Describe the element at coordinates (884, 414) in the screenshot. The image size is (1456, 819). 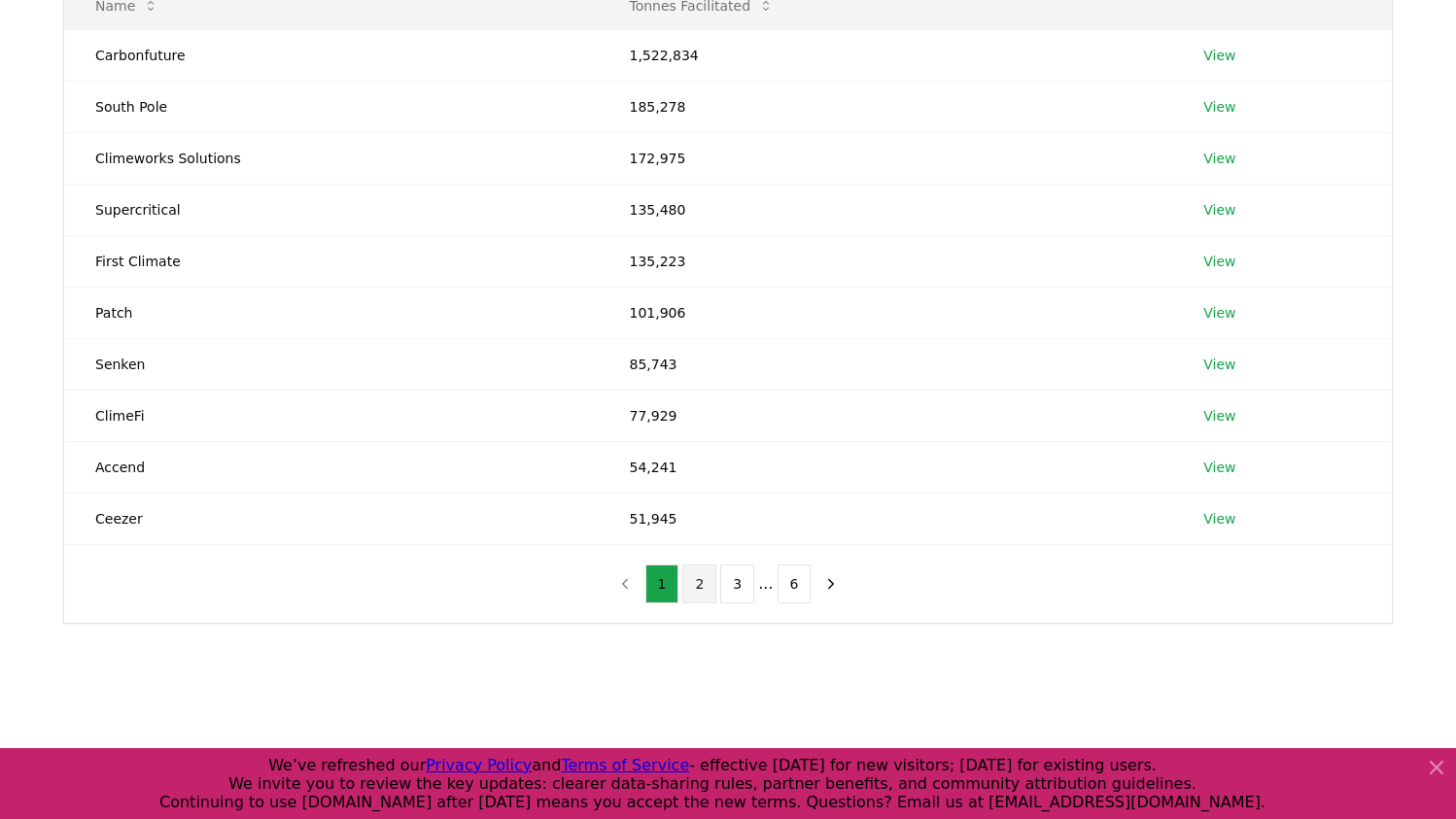
I see `td: 77,929` at that location.